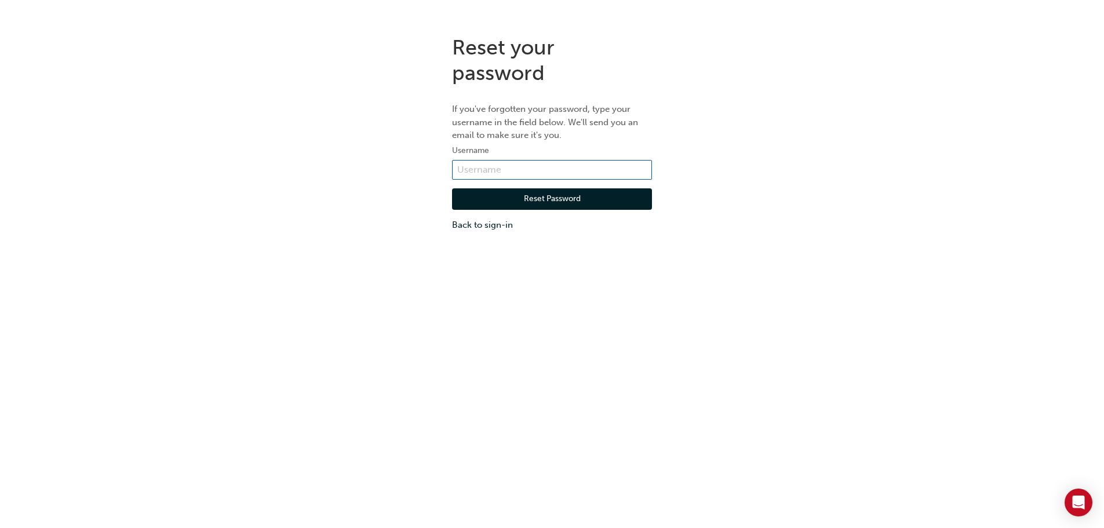  Describe the element at coordinates (552, 225) in the screenshot. I see `a: Back to sign-in` at that location.